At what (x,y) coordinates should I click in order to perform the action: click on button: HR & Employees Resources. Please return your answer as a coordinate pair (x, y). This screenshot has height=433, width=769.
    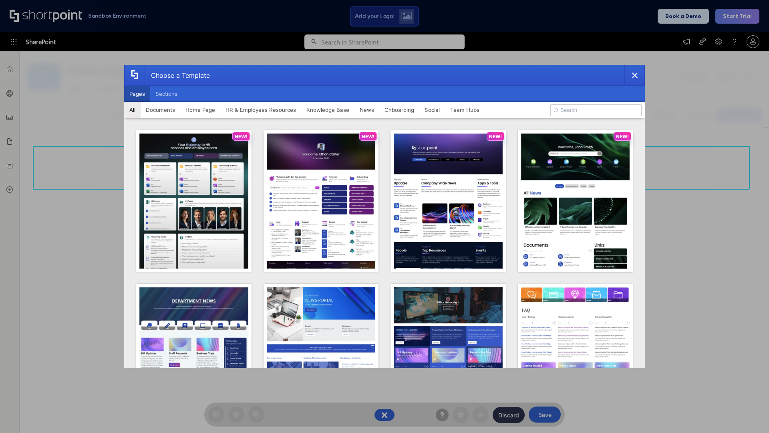
    Looking at the image, I should click on (261, 110).